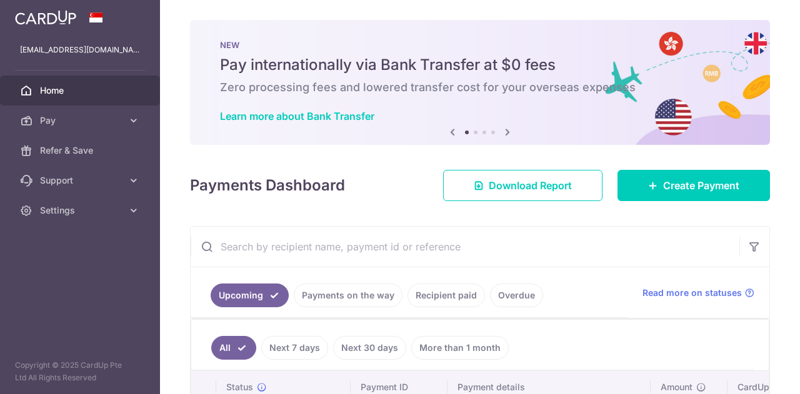  What do you see at coordinates (249, 296) in the screenshot?
I see `a: Upcoming` at bounding box center [249, 296].